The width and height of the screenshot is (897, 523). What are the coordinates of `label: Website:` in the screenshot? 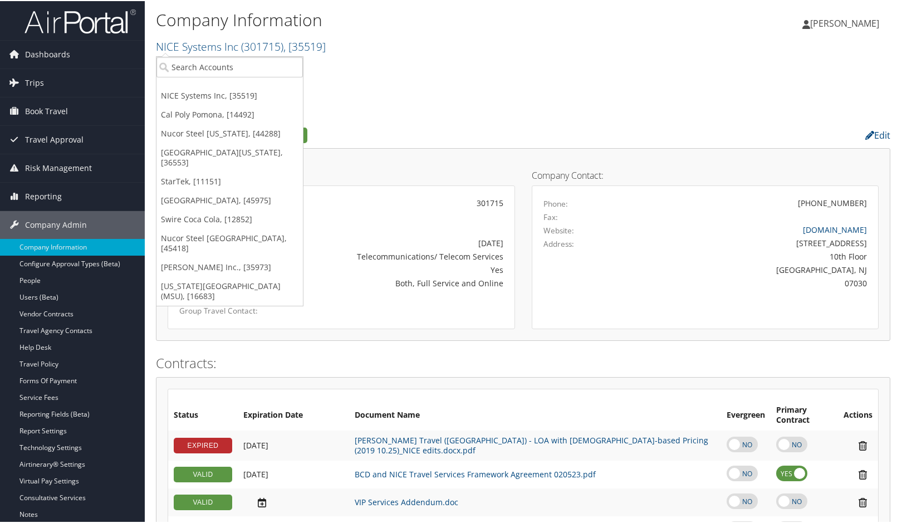 It's located at (558, 229).